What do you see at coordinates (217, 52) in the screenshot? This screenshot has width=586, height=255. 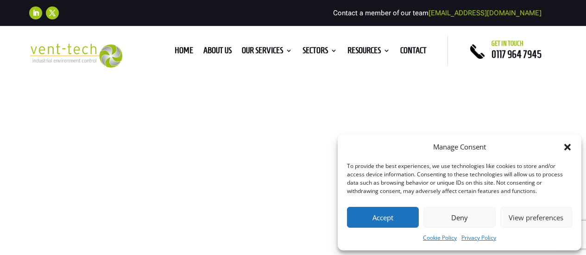 I see `a: About us` at bounding box center [217, 52].